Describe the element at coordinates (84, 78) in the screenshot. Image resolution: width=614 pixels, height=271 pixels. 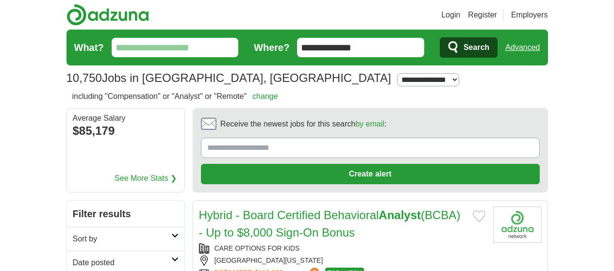
I see `span: 10,750` at that location.